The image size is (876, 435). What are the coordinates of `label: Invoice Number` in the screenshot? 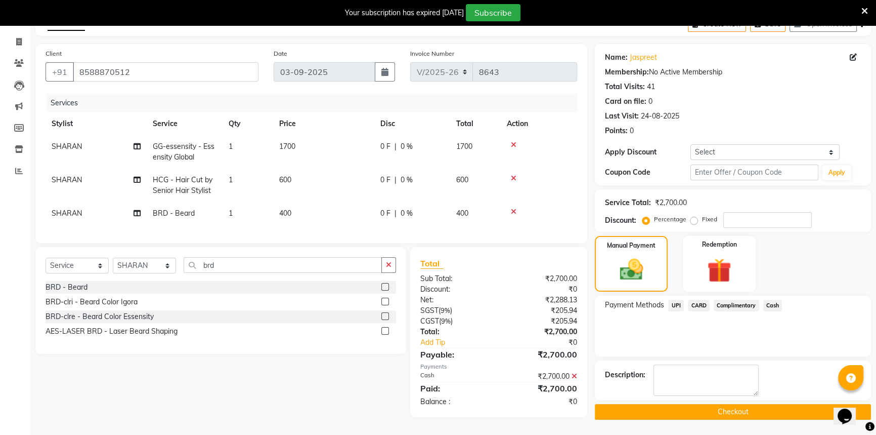 It's located at (432, 54).